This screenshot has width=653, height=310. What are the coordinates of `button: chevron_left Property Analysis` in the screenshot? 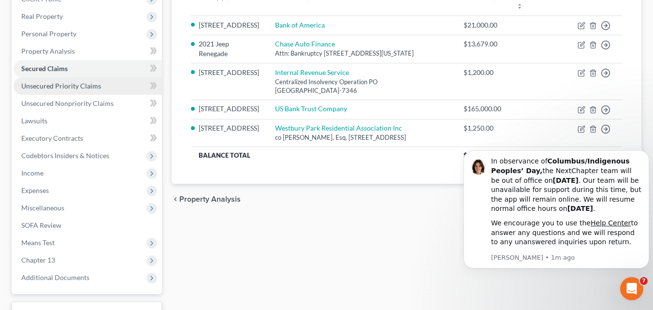 It's located at (206, 199).